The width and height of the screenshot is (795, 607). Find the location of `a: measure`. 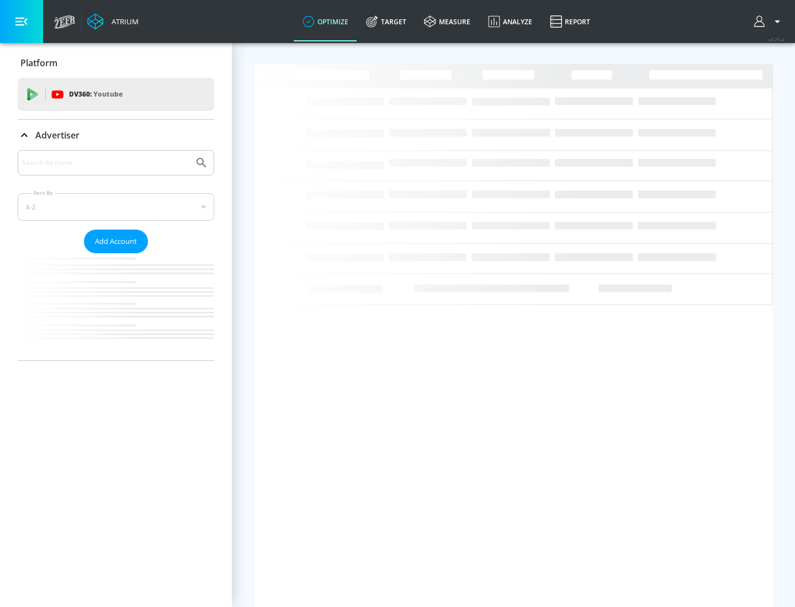

a: measure is located at coordinates (447, 22).